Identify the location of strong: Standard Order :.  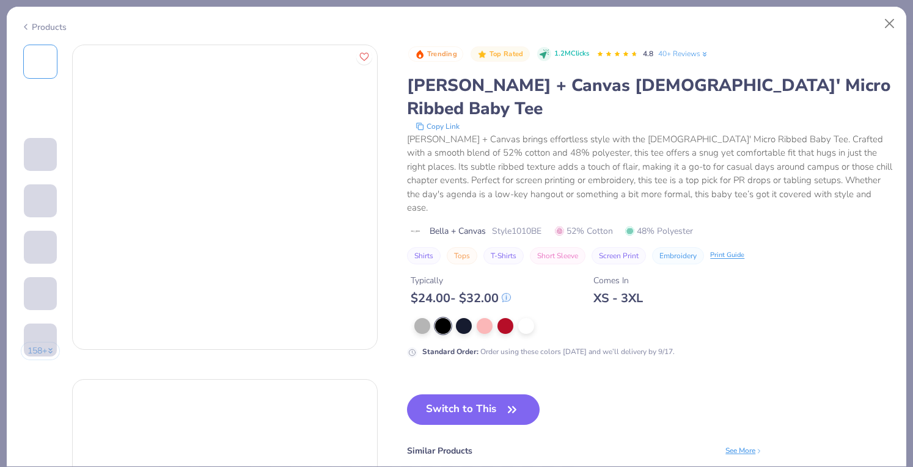
(450, 352).